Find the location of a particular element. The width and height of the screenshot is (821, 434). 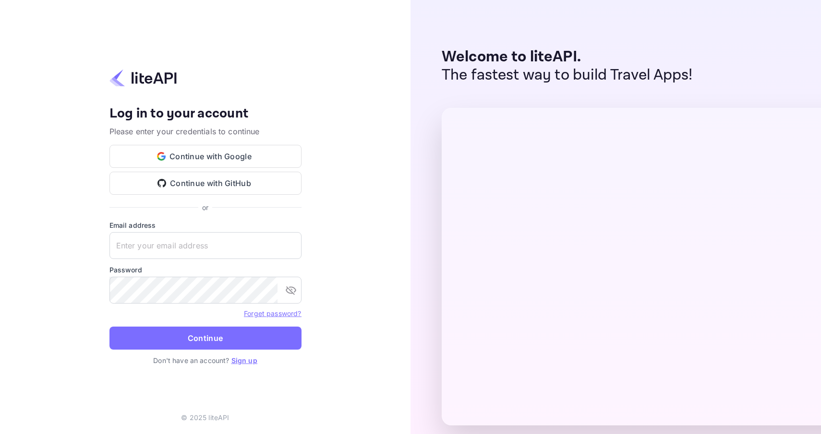

label: Email address is located at coordinates (205, 225).